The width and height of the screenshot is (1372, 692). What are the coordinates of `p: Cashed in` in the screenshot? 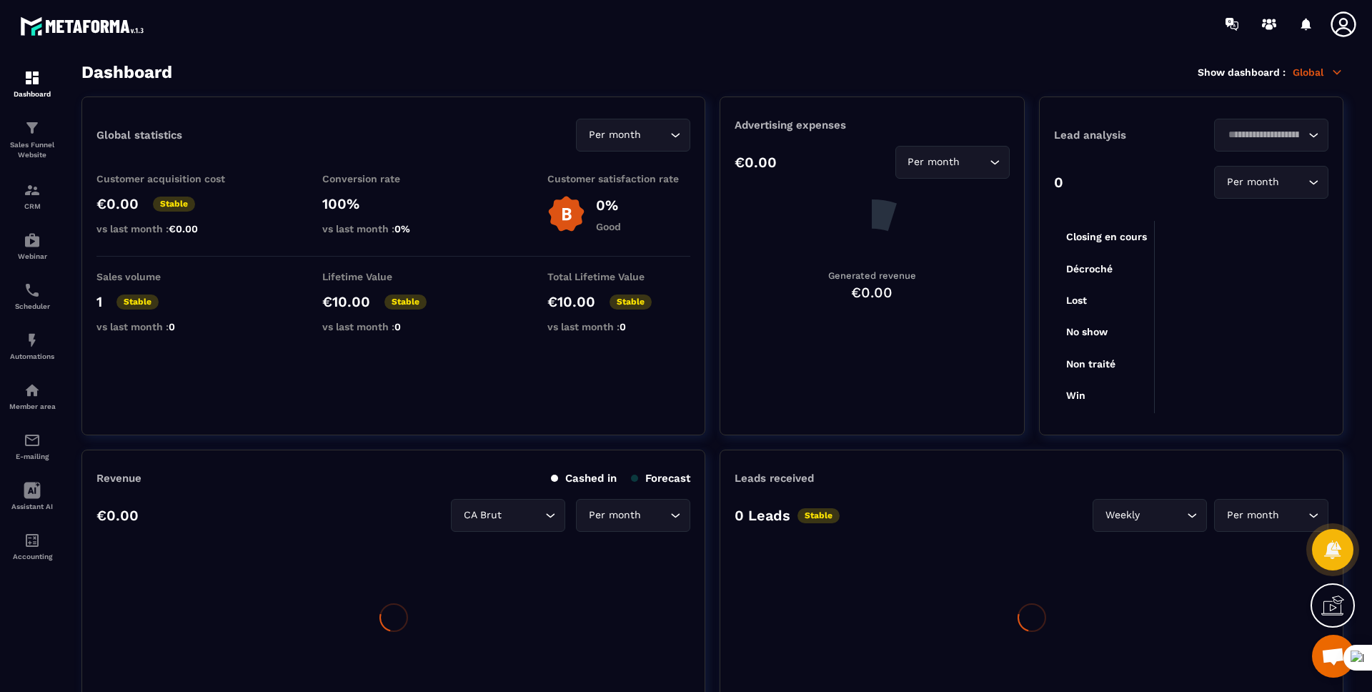 It's located at (584, 478).